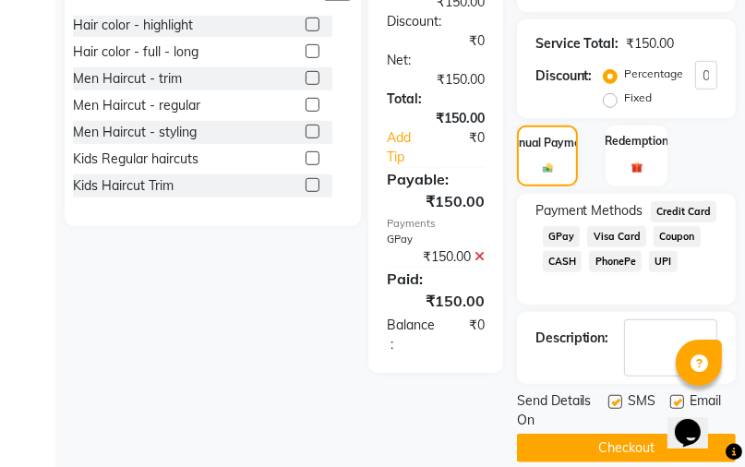  What do you see at coordinates (589, 210) in the screenshot?
I see `span: Payment Methods` at bounding box center [589, 210].